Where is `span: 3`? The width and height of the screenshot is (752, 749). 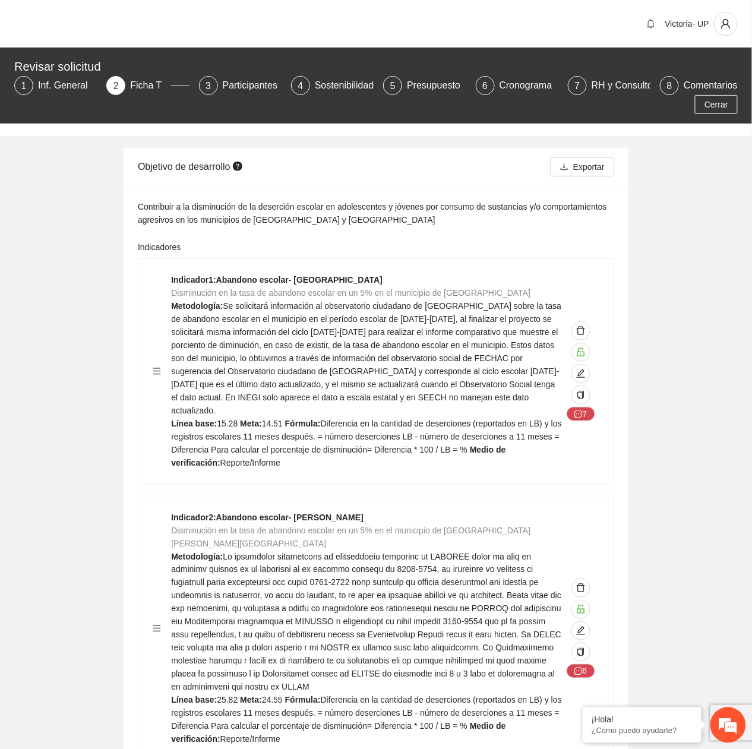 span: 3 is located at coordinates (208, 86).